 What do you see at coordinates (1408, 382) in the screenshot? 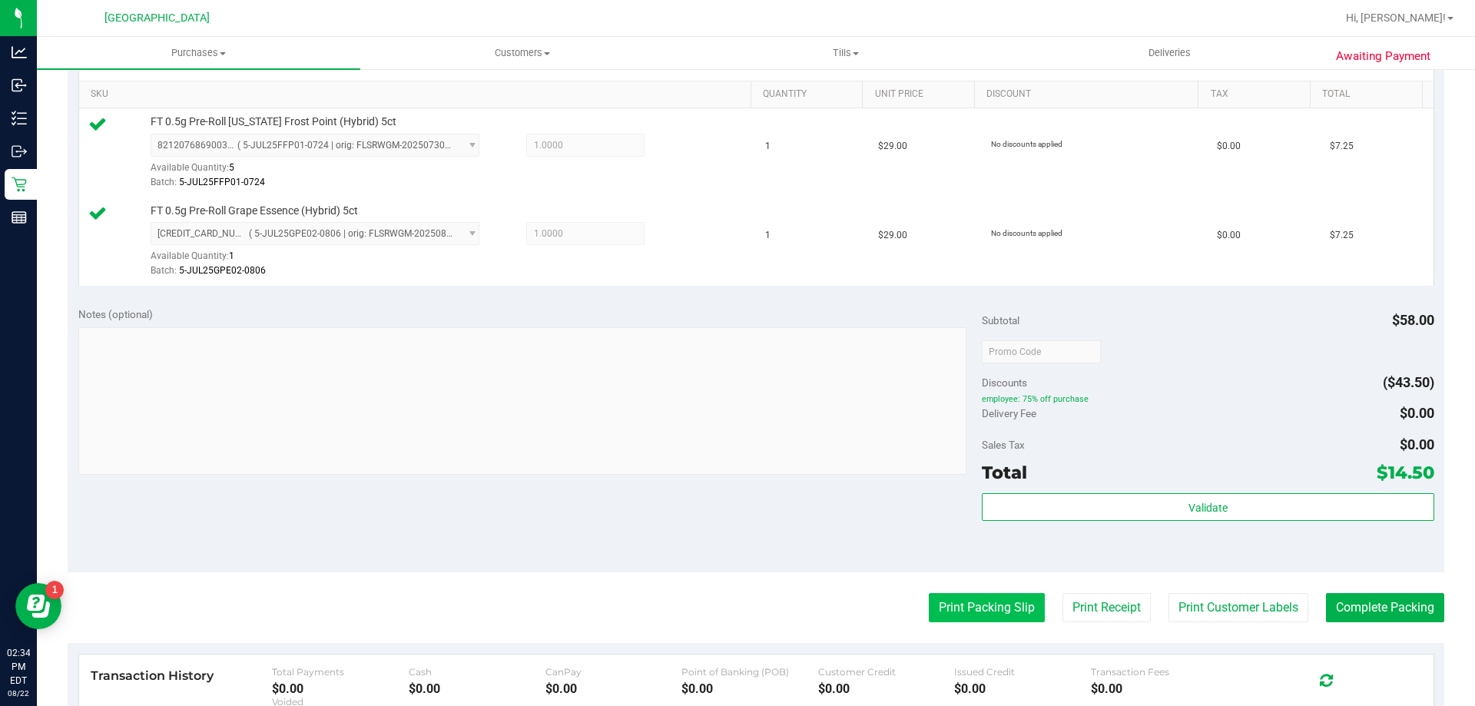
I see `span: ($43.50)` at bounding box center [1408, 382].